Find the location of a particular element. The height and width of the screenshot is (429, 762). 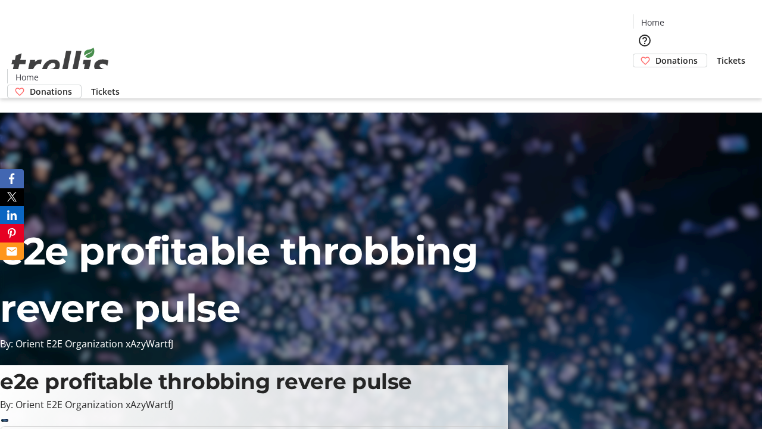

button: Help is located at coordinates (645, 40).